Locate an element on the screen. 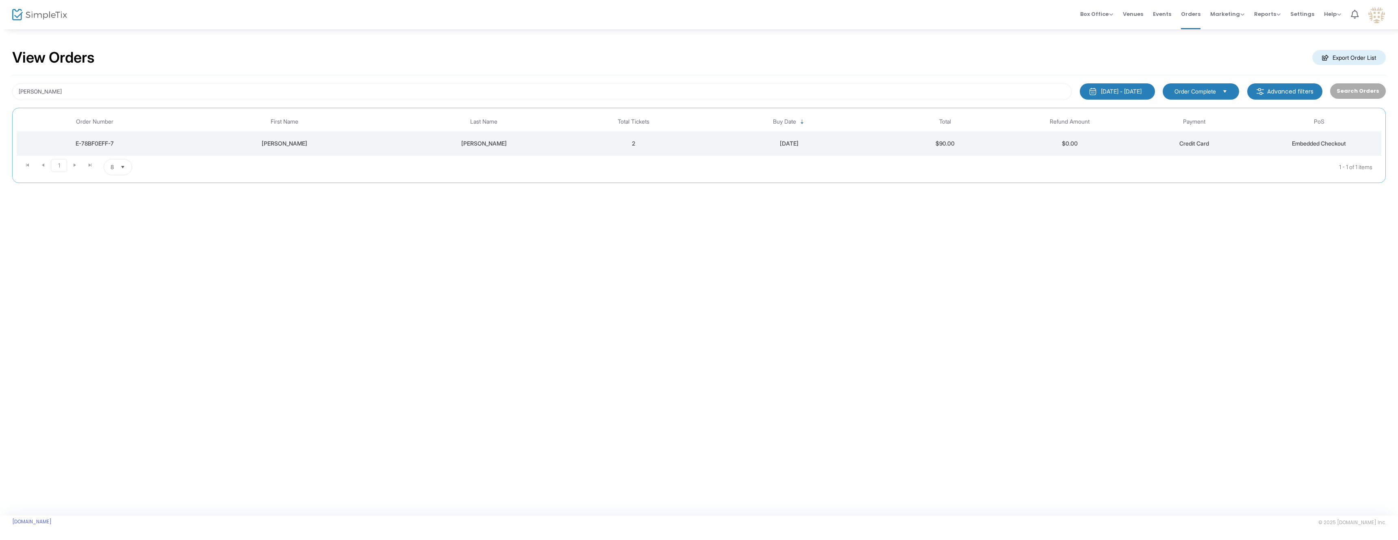 The image size is (1398, 540). span: Box Office is located at coordinates (1096, 14).